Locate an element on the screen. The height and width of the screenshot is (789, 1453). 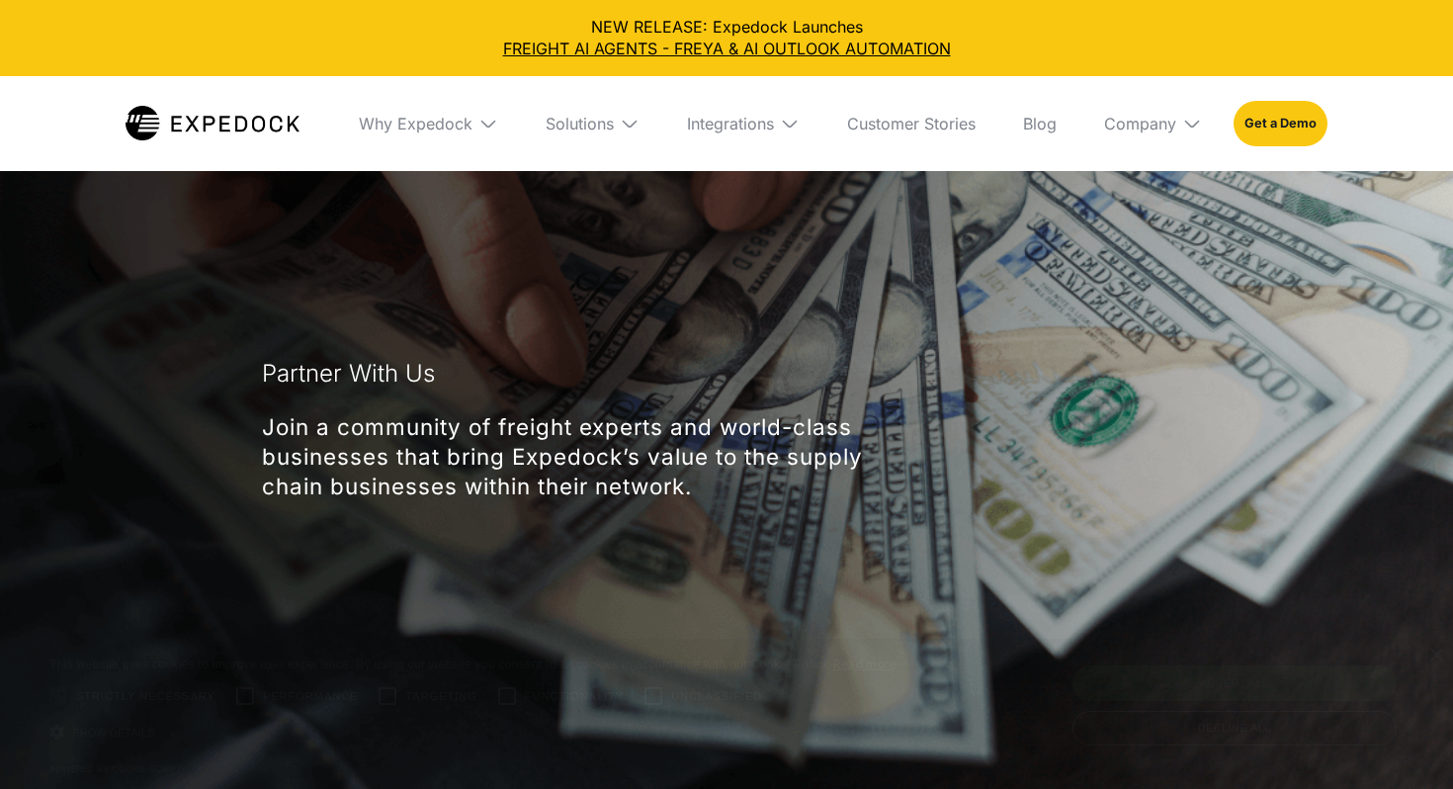
div: NEW RELEASE: Expedock Launches is located at coordinates (727, 38).